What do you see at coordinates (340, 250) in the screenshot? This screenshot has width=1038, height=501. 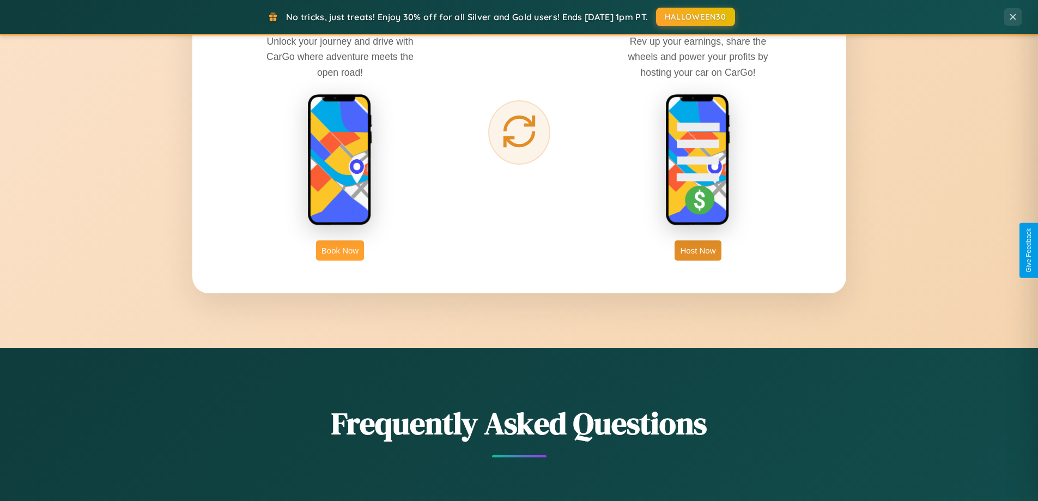 I see `button: Book Now` at bounding box center [340, 250].